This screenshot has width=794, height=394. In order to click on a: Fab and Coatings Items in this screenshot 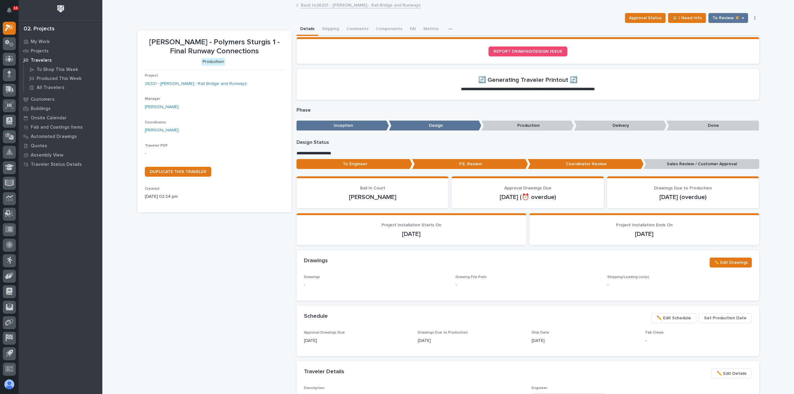, I will do `click(61, 127)`.